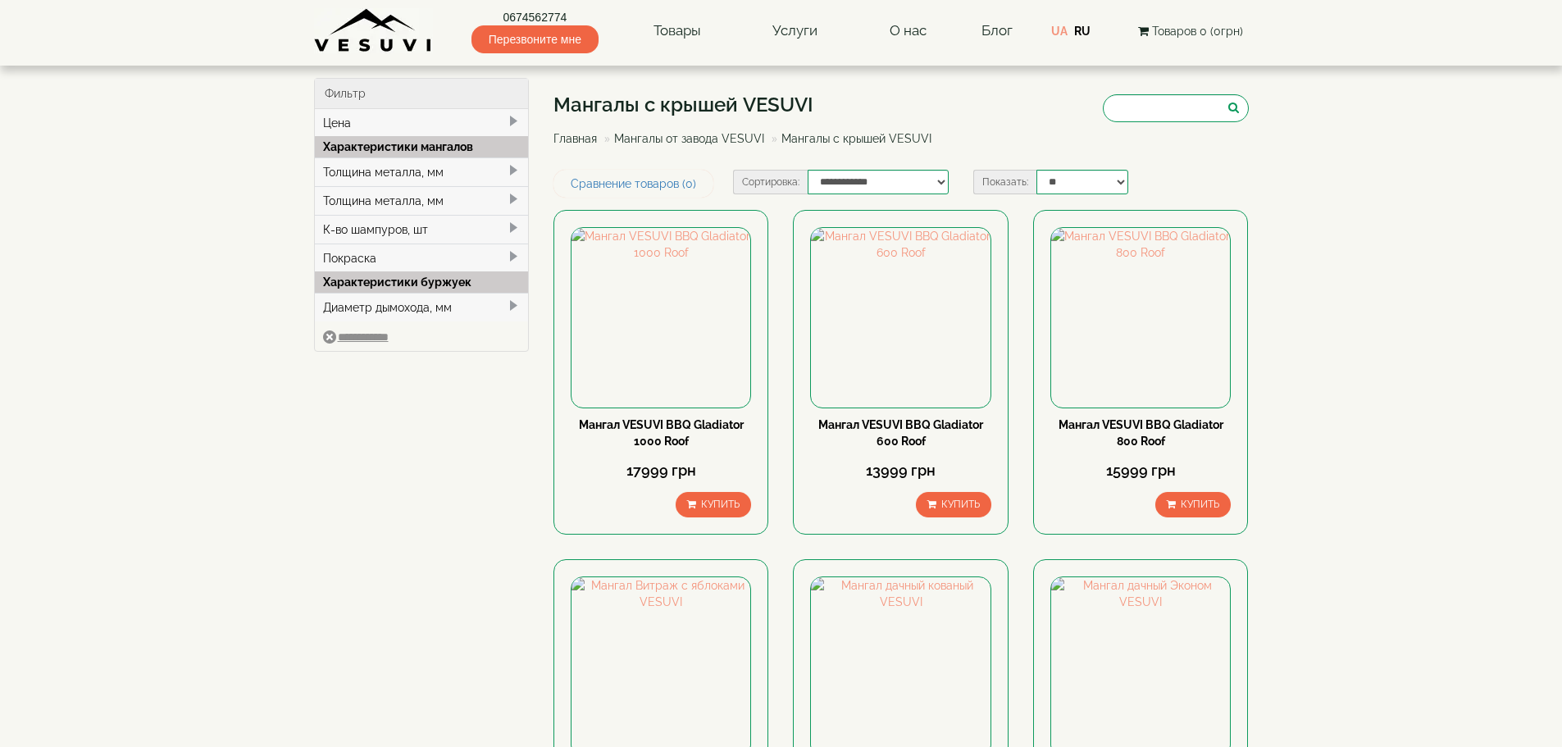 Image resolution: width=1562 pixels, height=747 pixels. What do you see at coordinates (770, 182) in the screenshot?
I see `label: Сортировка:` at bounding box center [770, 182].